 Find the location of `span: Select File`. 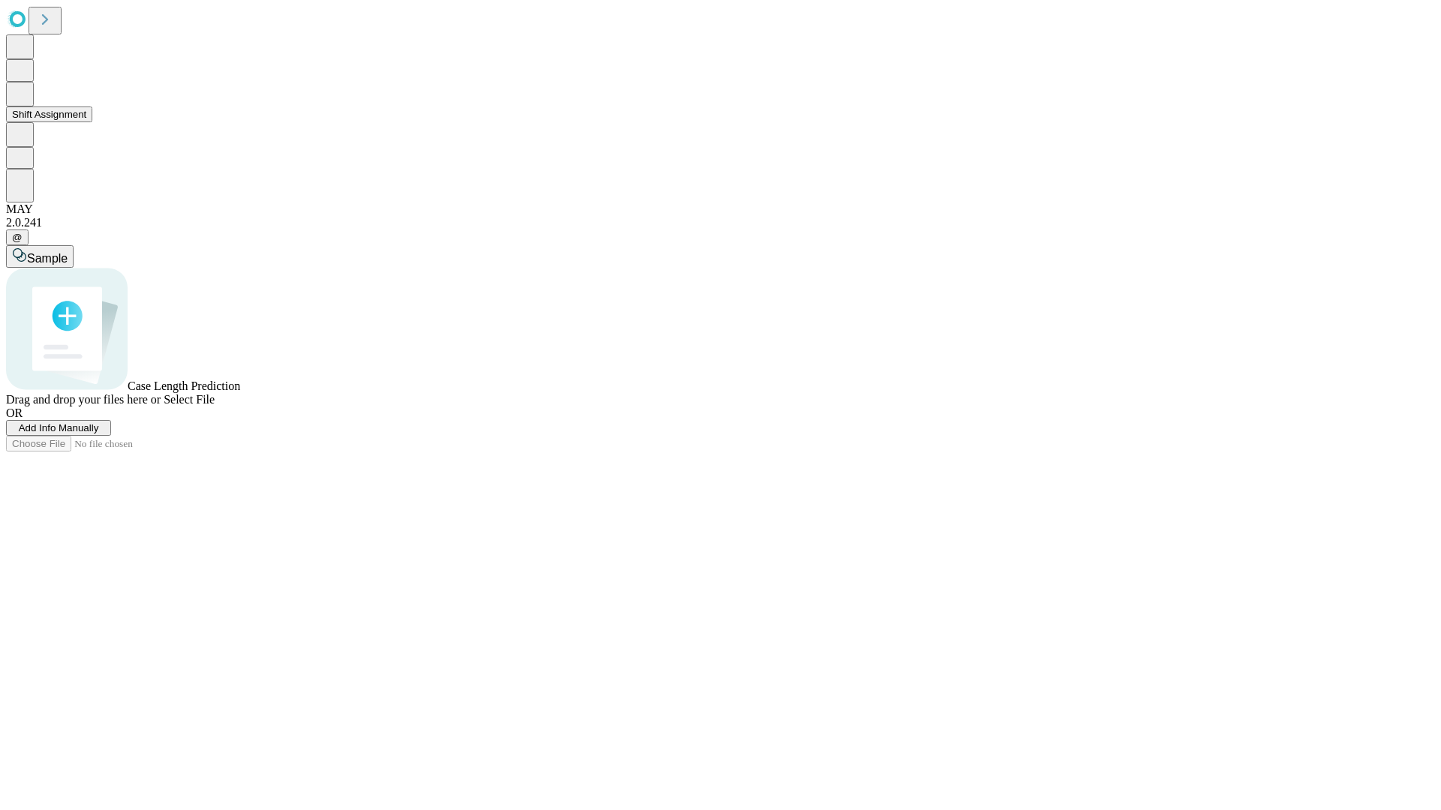

span: Select File is located at coordinates (189, 399).